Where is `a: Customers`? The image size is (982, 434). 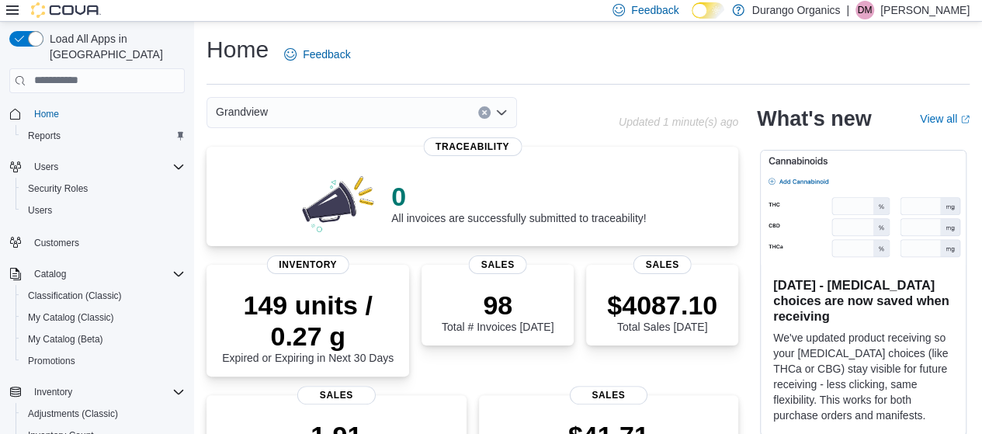
a: Customers is located at coordinates (57, 243).